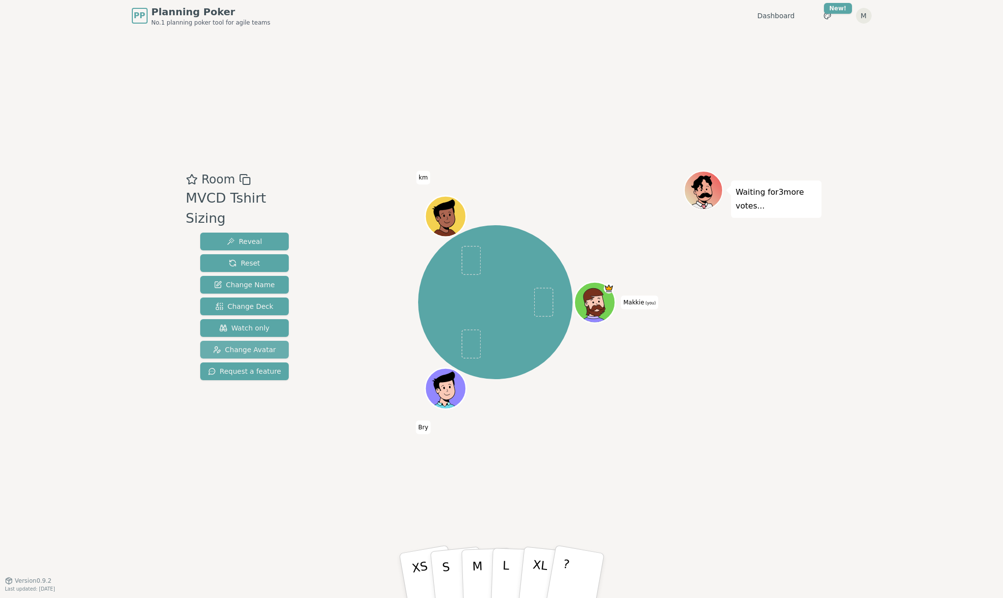  What do you see at coordinates (192, 180) in the screenshot?
I see `button: Add as favourite` at bounding box center [192, 180].